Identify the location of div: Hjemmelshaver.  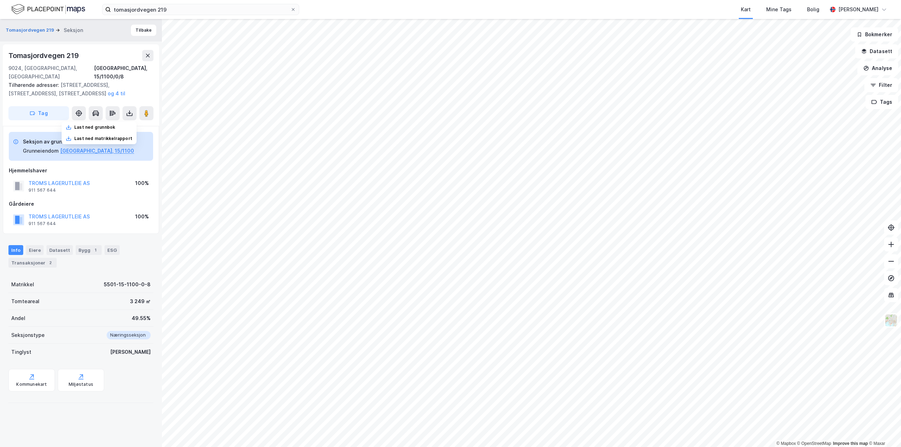
(81, 171).